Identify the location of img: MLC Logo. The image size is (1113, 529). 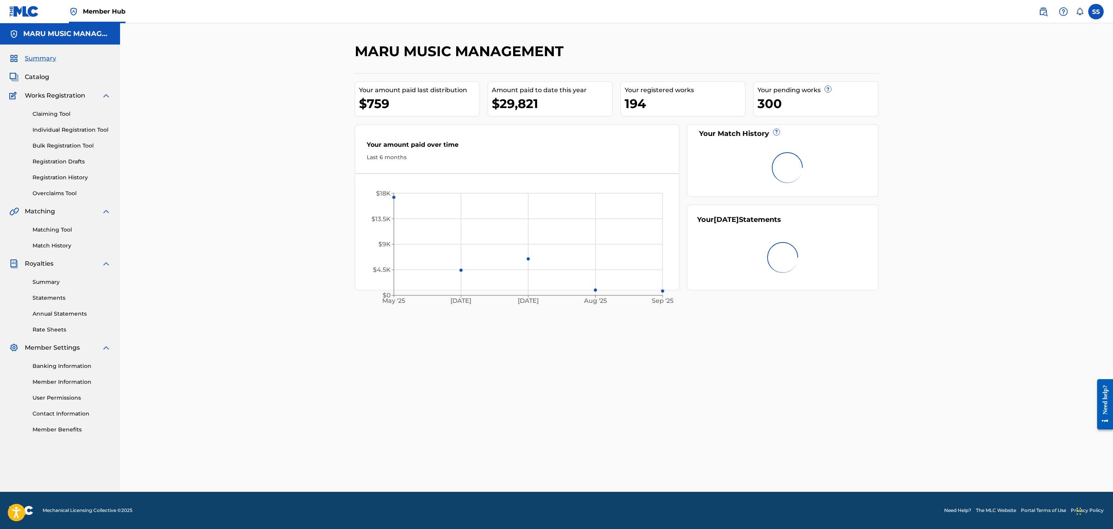
(24, 11).